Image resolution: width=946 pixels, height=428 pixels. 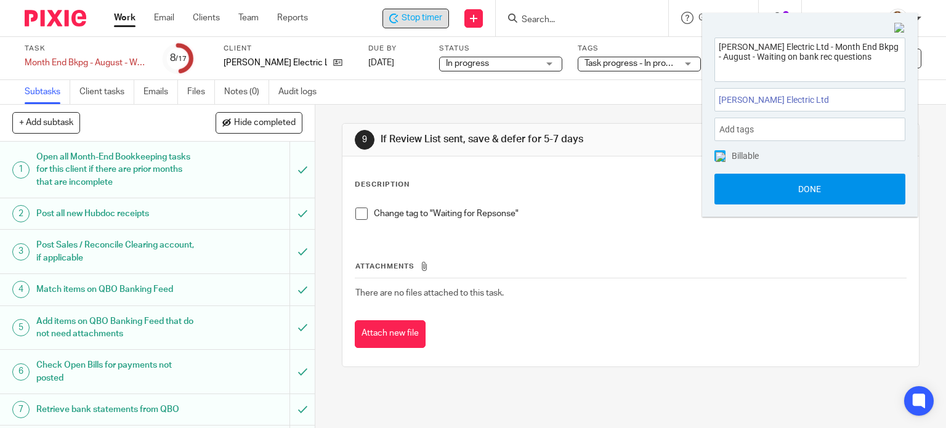 What do you see at coordinates (21, 214) in the screenshot?
I see `div: 2` at bounding box center [21, 214].